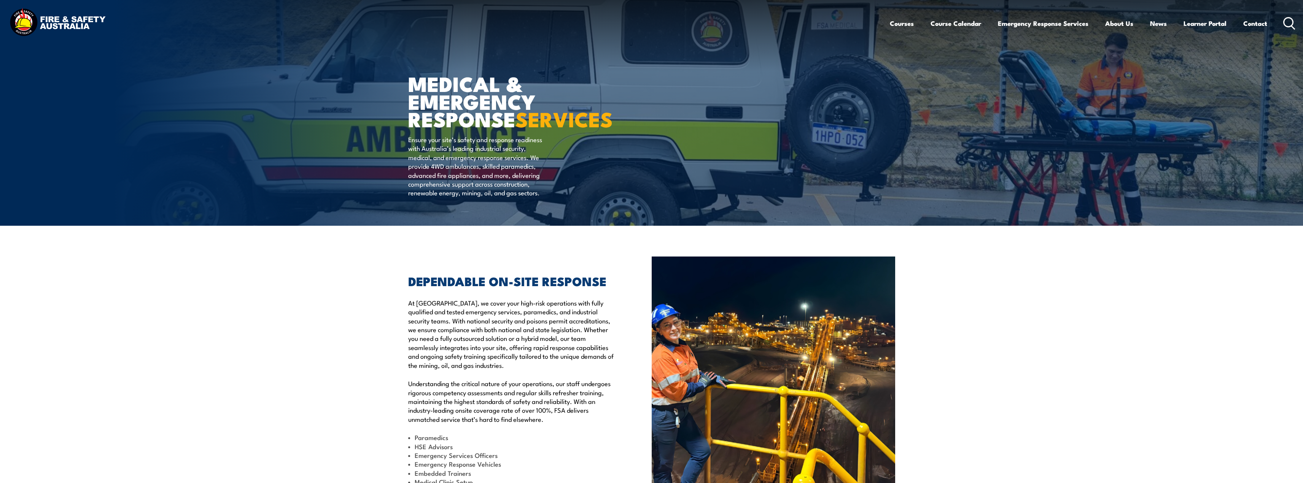  I want to click on a: News, so click(1158, 23).